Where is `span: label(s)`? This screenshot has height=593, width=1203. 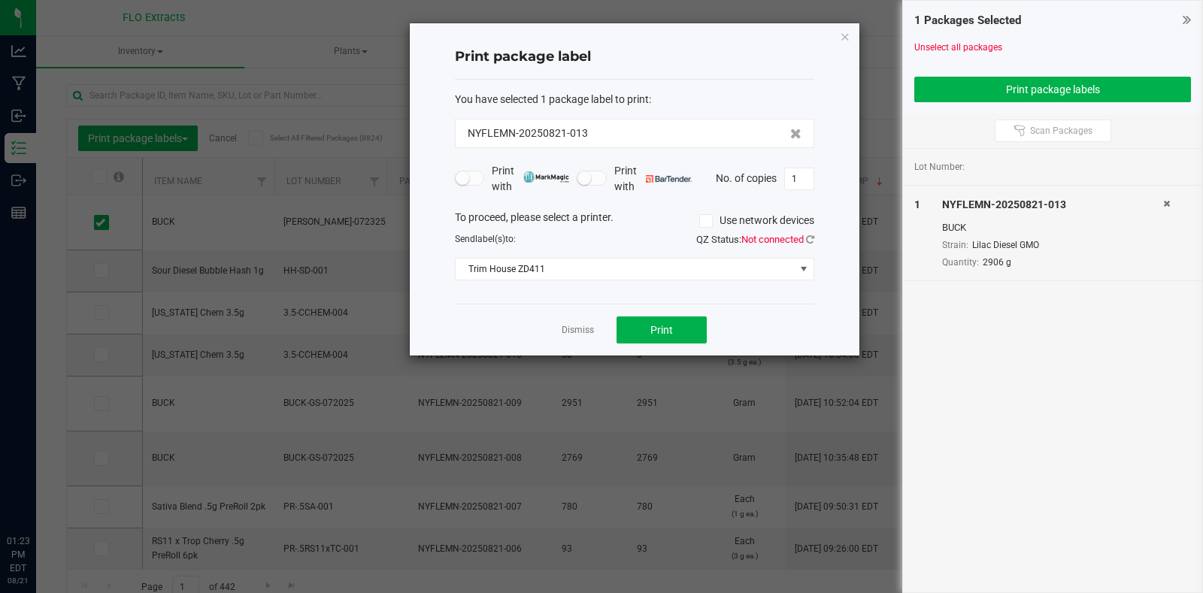
span: label(s) is located at coordinates (490, 239).